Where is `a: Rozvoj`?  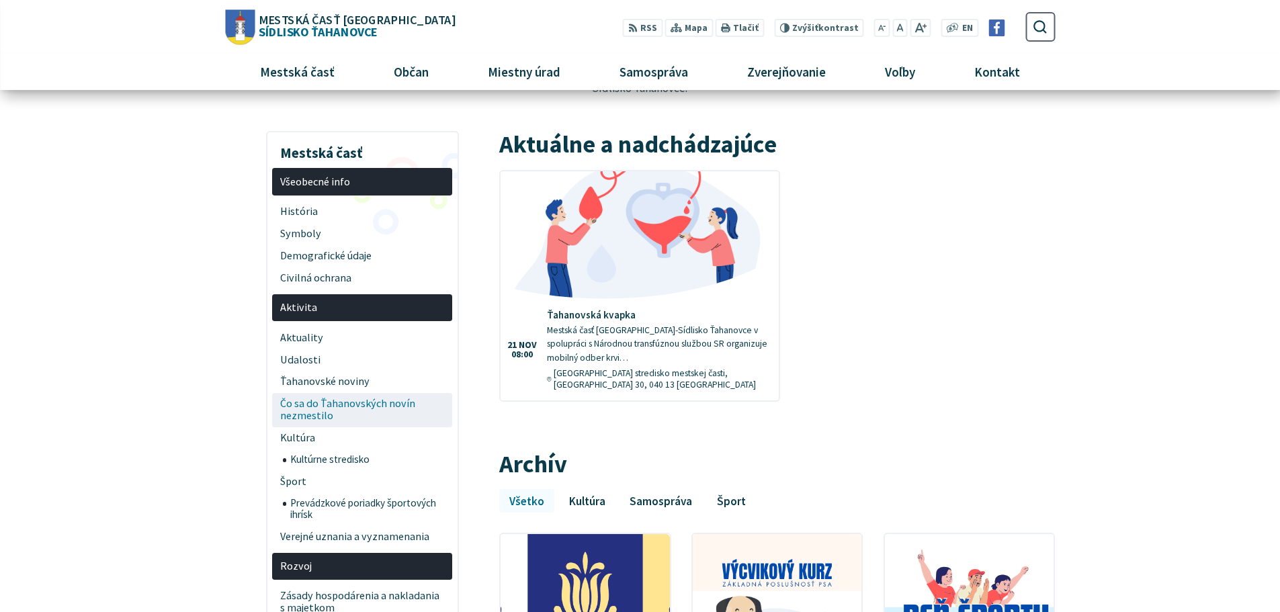 a: Rozvoj is located at coordinates (362, 566).